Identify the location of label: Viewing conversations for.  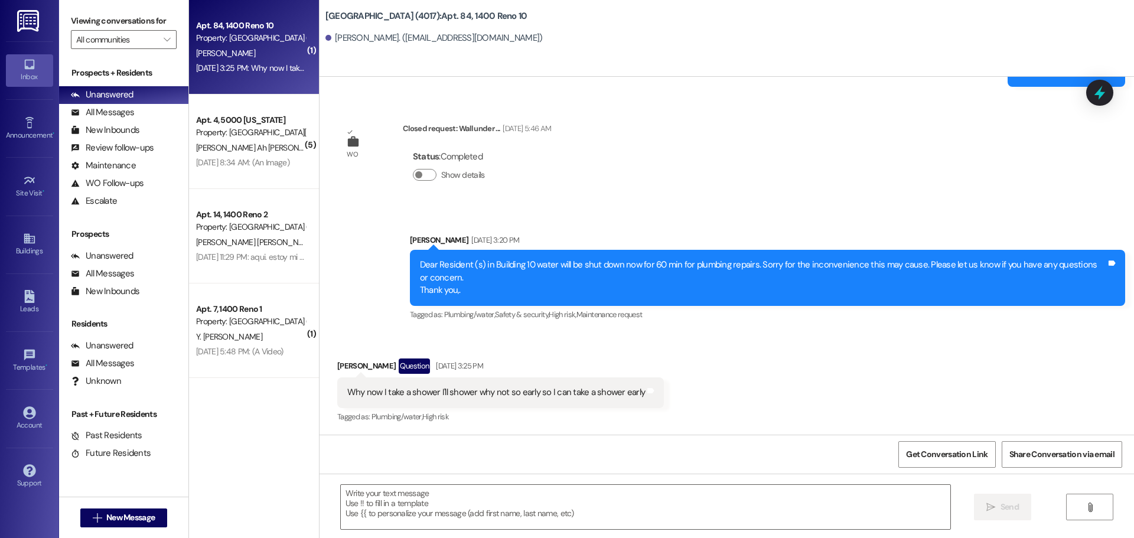
(123, 21).